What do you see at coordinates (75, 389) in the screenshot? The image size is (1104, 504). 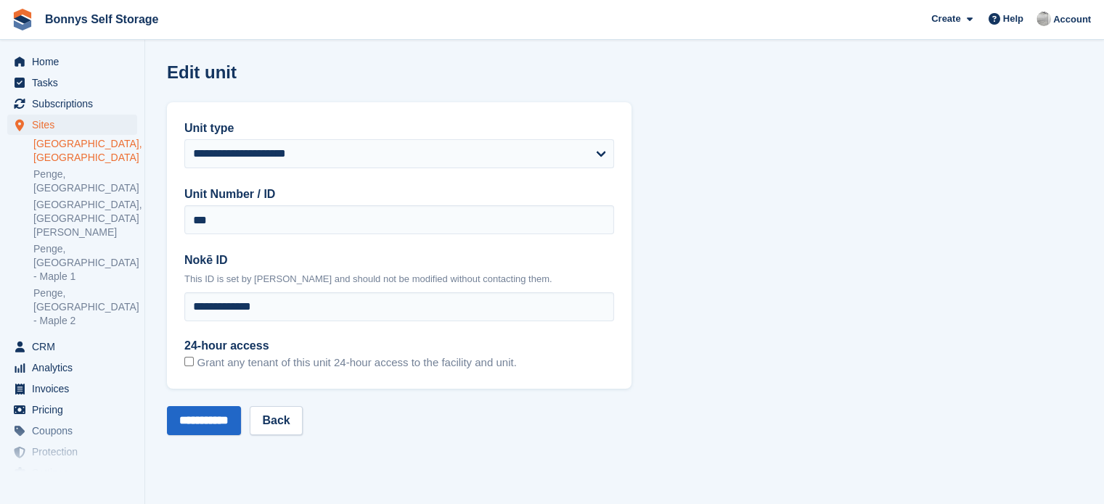 I see `span: Invoices` at bounding box center [75, 389].